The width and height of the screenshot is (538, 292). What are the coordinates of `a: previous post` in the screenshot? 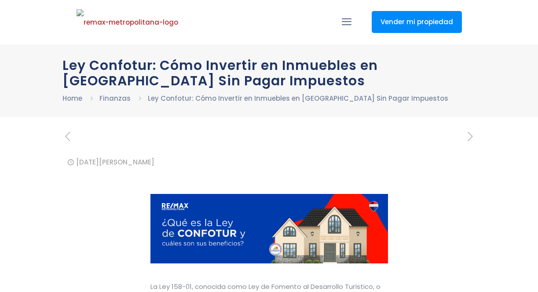 It's located at (68, 137).